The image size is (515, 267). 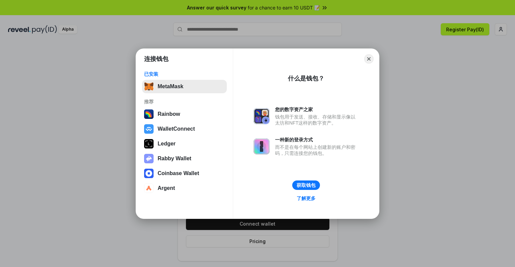 I want to click on button: Coinbase Wallet, so click(x=184, y=174).